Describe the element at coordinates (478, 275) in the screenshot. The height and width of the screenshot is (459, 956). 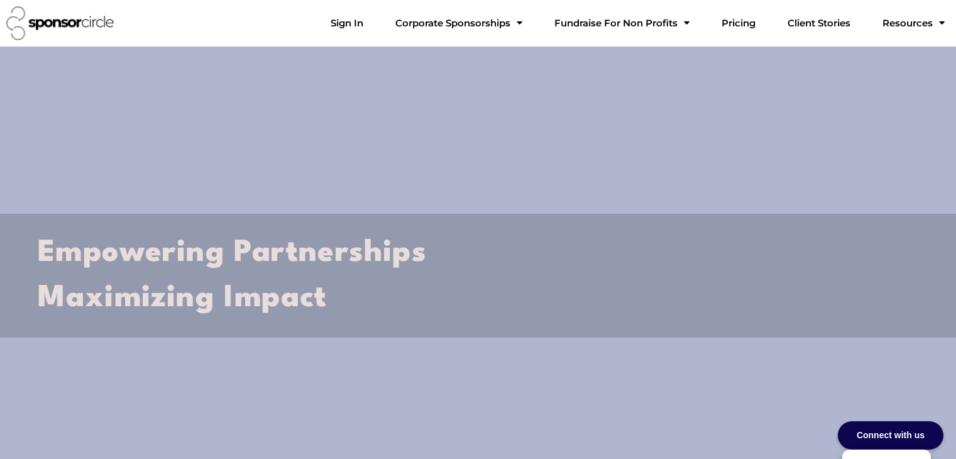
I see `h2: Empowering Partnerships Maximizing Impact` at that location.